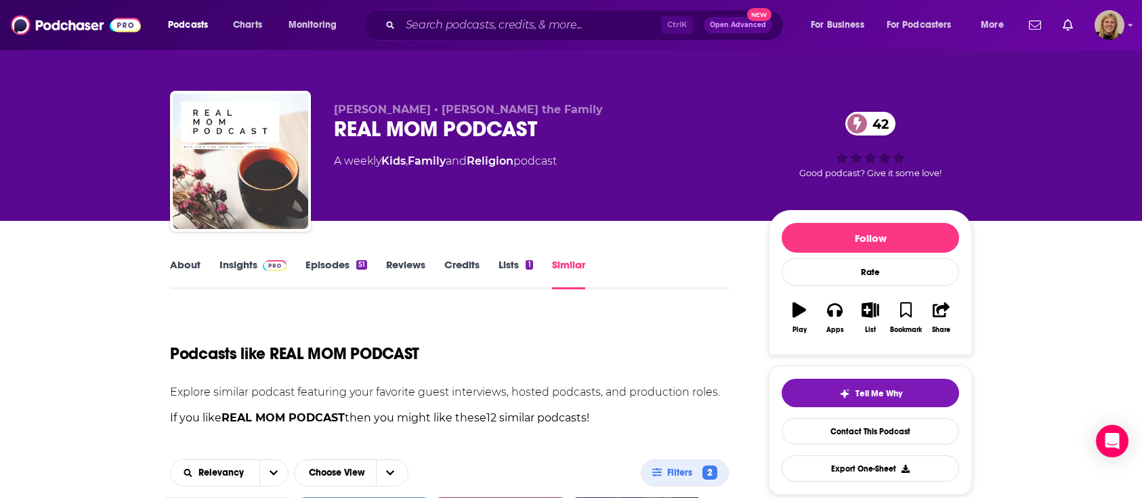 The height and width of the screenshot is (498, 1142). I want to click on button: Apps, so click(834, 318).